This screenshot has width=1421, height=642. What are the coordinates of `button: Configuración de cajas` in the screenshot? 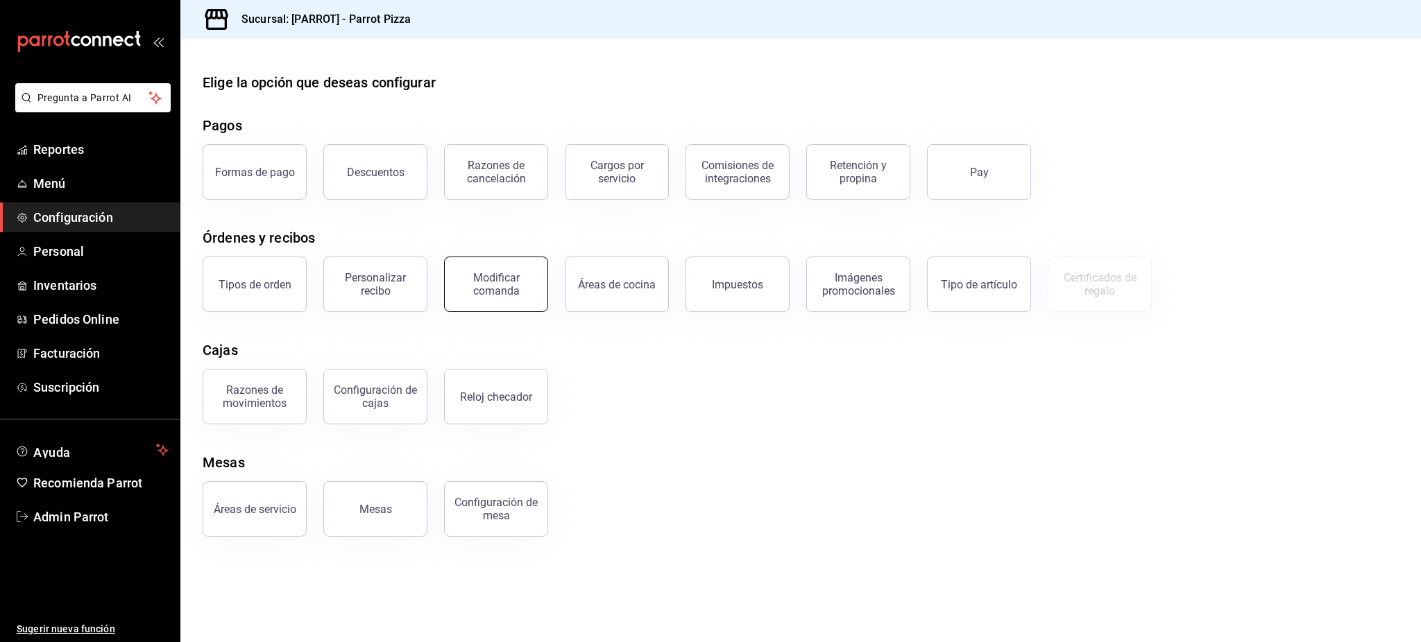 It's located at (375, 397).